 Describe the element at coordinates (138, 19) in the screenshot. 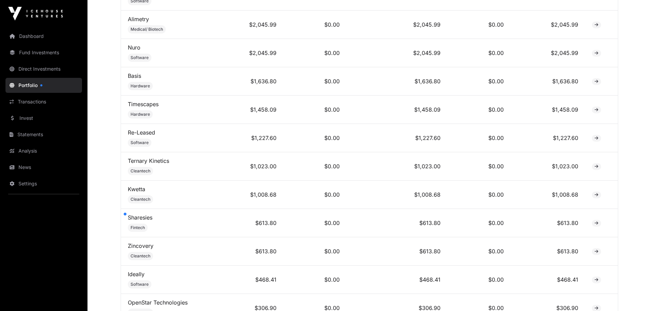

I see `a: Alimetry` at that location.